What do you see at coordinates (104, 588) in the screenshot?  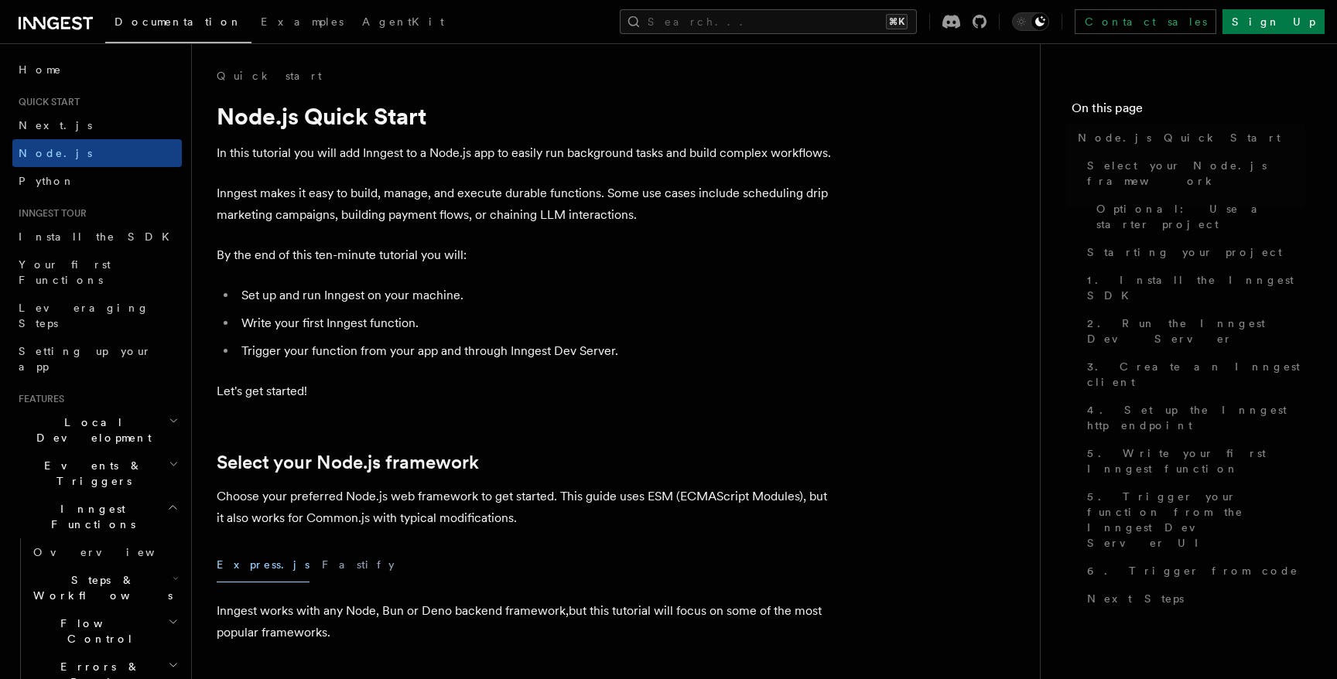 I see `button: Steps & Workflows` at bounding box center [104, 588].